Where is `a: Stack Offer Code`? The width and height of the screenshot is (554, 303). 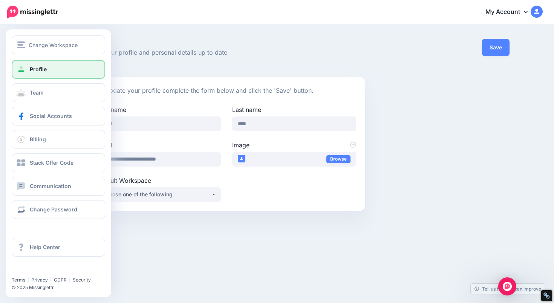 a: Stack Offer Code is located at coordinates (58, 163).